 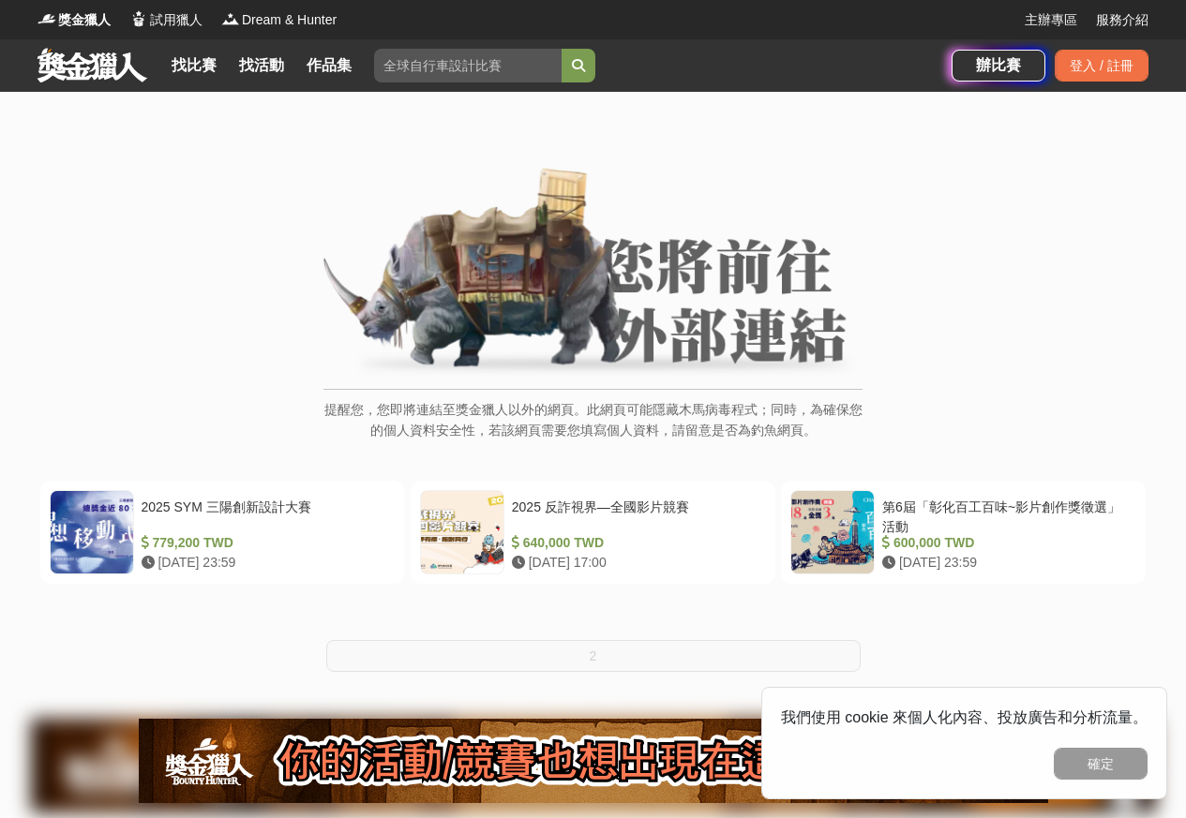 I want to click on span: 獎金獵人, so click(x=84, y=20).